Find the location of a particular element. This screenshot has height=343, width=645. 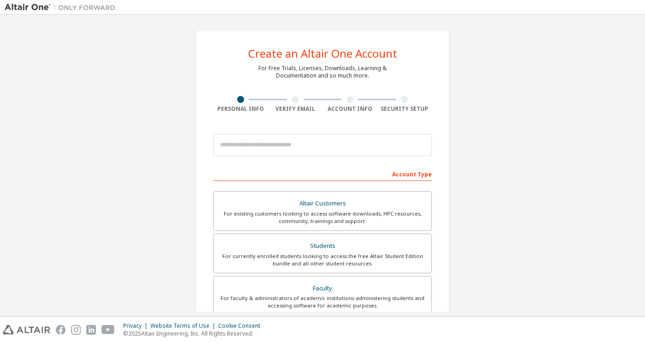

img: altair_logo.svg is located at coordinates (26, 330).